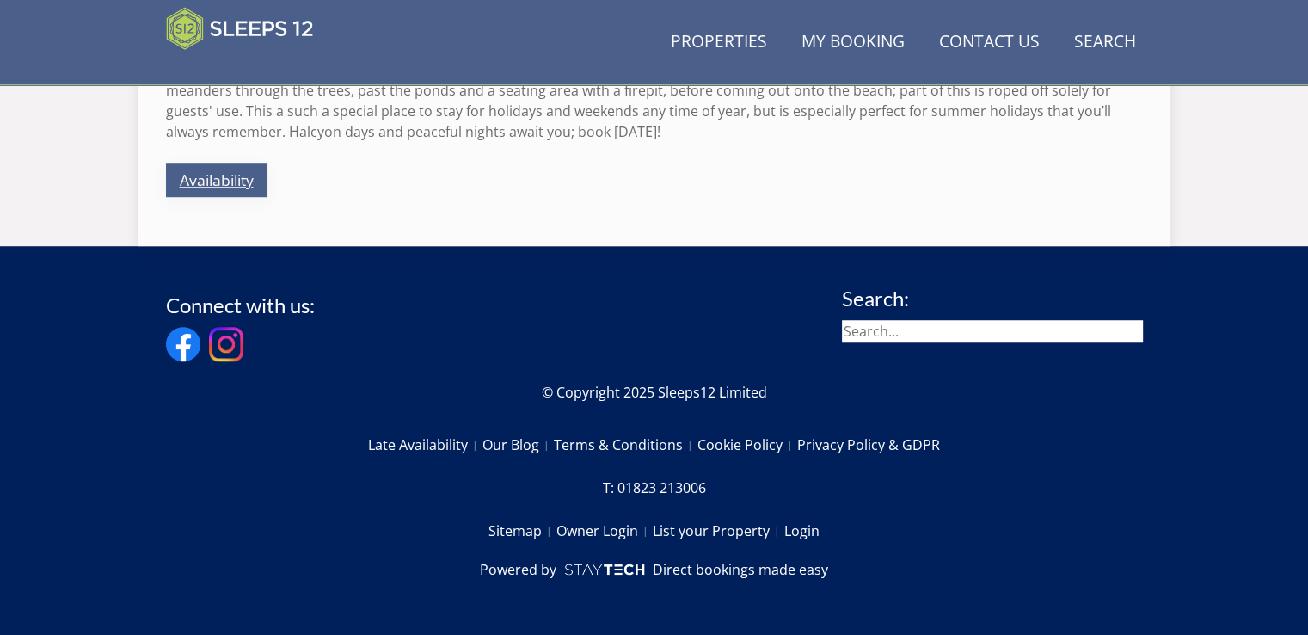 The image size is (1308, 635). I want to click on a: Owner Login, so click(605, 531).